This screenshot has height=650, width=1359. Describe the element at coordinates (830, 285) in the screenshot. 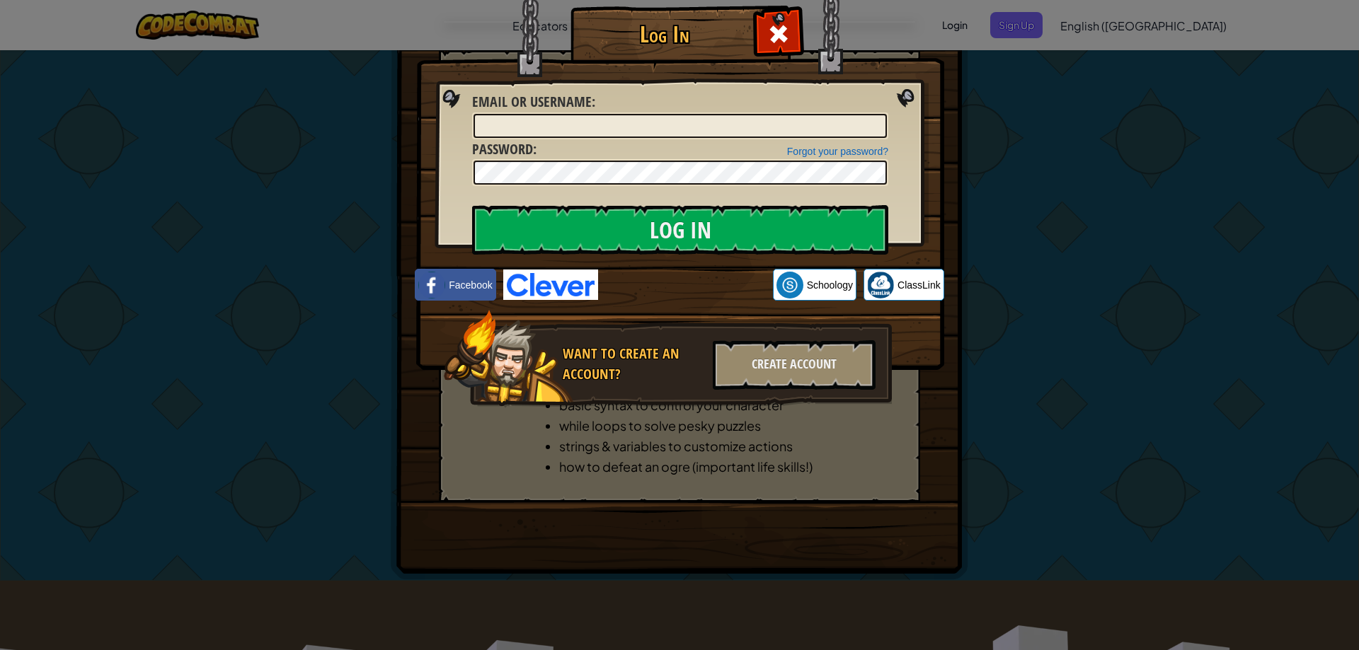

I see `span: Schoology` at that location.